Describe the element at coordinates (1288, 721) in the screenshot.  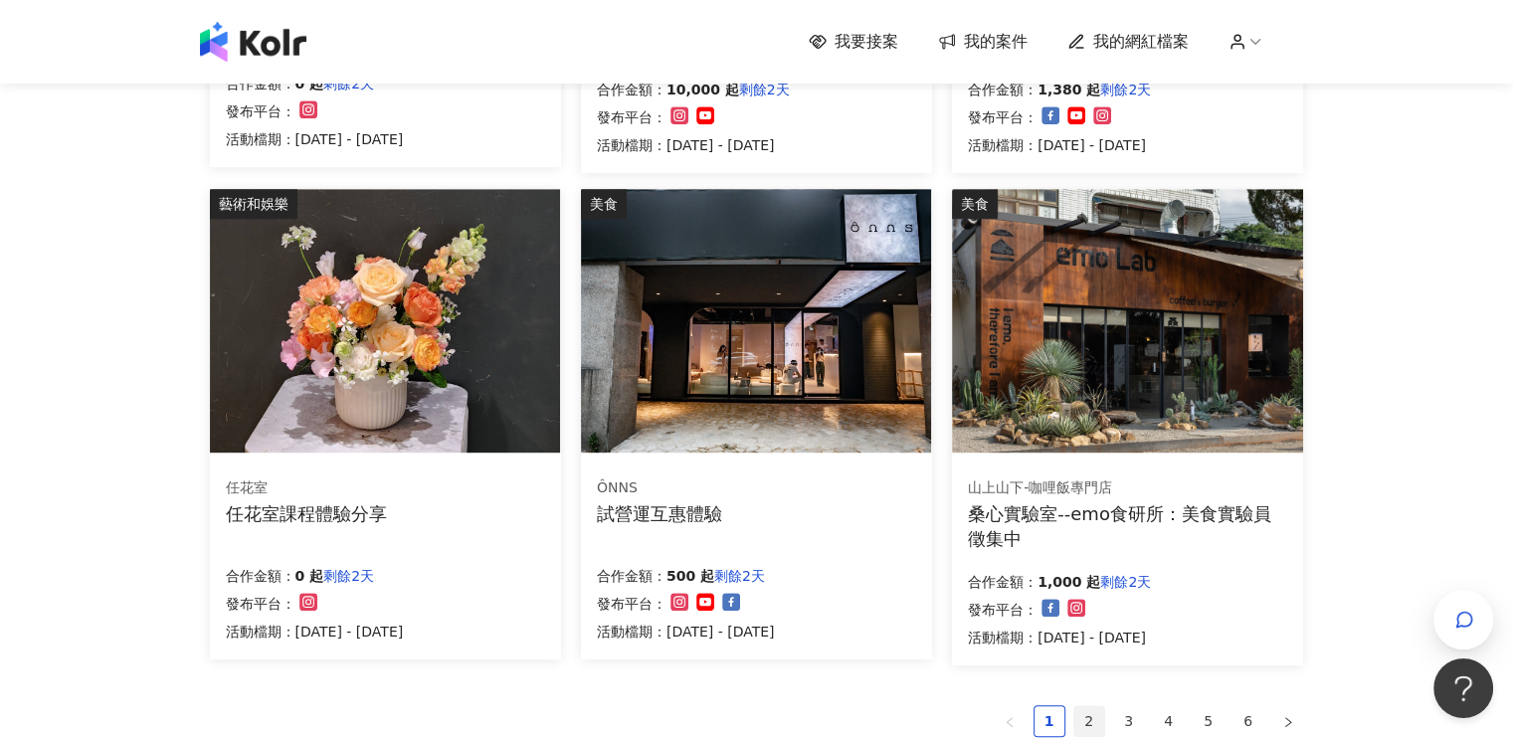
I see `li: Next Page` at that location.